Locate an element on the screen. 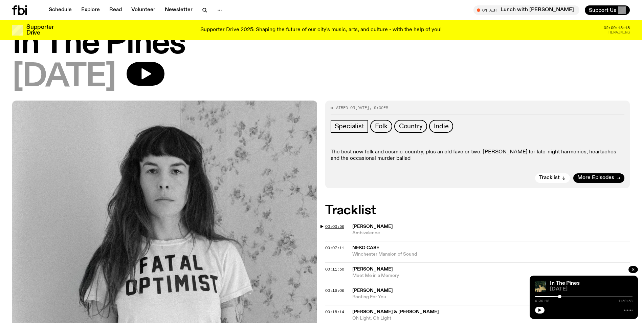 This screenshot has width=642, height=323. button: 00:16:06 is located at coordinates (335, 290).